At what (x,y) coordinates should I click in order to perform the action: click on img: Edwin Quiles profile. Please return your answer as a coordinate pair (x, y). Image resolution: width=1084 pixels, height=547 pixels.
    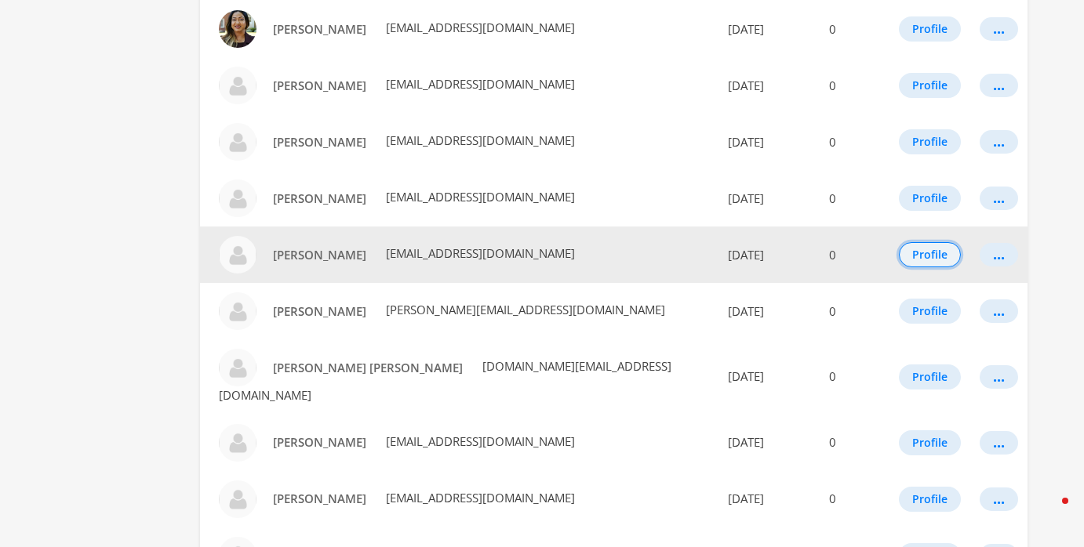
    Looking at the image, I should click on (238, 198).